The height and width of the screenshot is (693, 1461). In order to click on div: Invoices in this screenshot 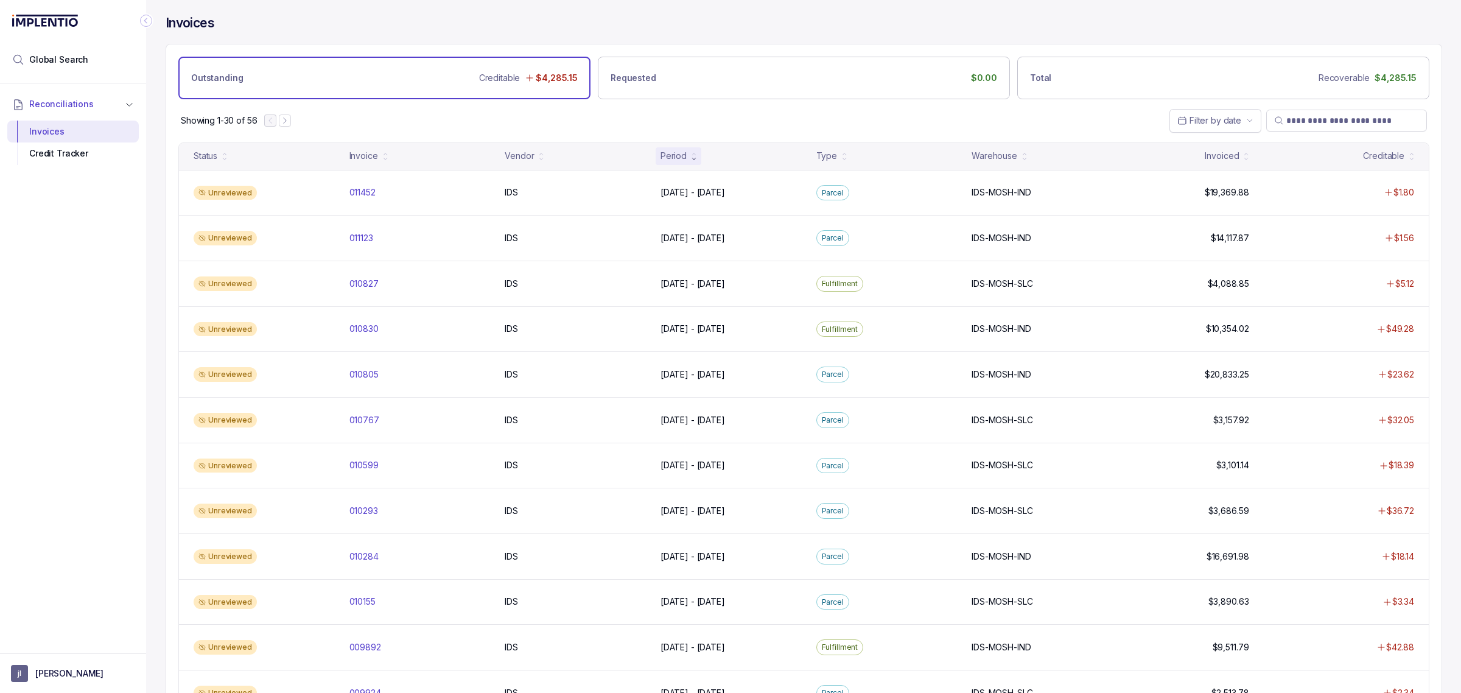, I will do `click(73, 132)`.